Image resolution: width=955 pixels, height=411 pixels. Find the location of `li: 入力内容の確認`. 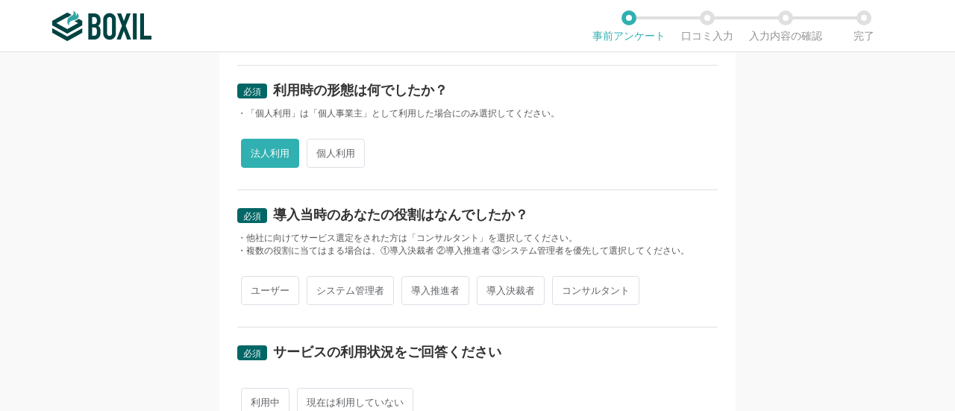

li: 入力内容の確認 is located at coordinates (785, 26).